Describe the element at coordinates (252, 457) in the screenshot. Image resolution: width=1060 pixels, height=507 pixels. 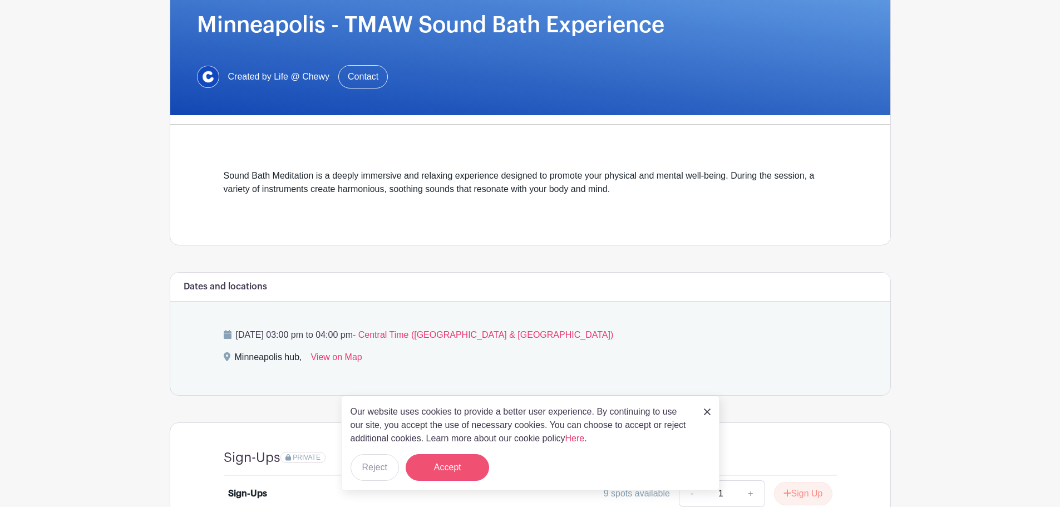
I see `h4: Sign-Ups` at that location.